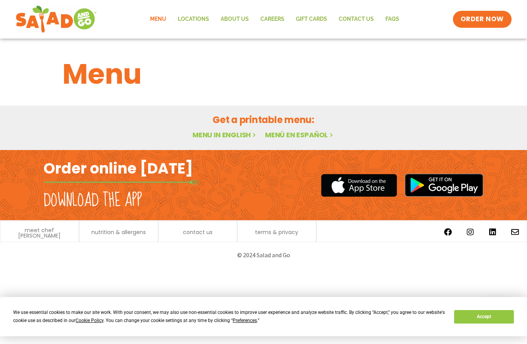 The height and width of the screenshot is (344, 527). Describe the element at coordinates (225, 135) in the screenshot. I see `a: Menu in English` at that location.